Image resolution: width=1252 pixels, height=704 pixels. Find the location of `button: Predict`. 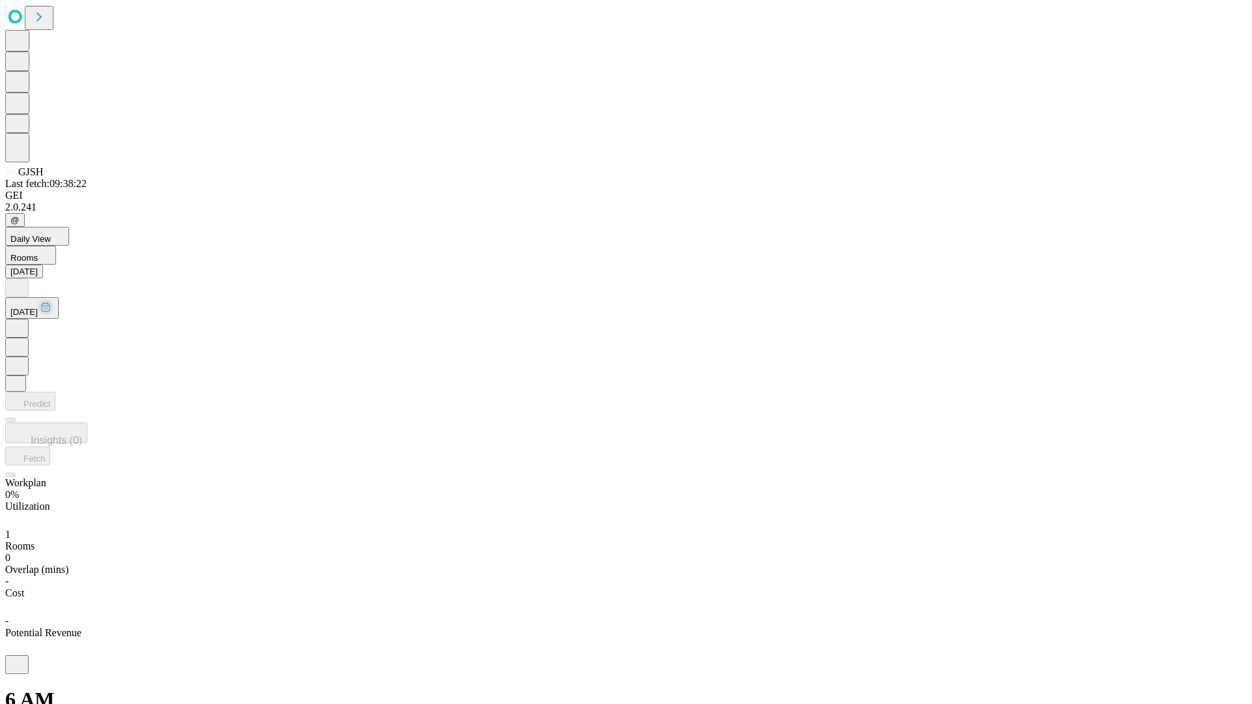

button: Predict is located at coordinates (30, 401).